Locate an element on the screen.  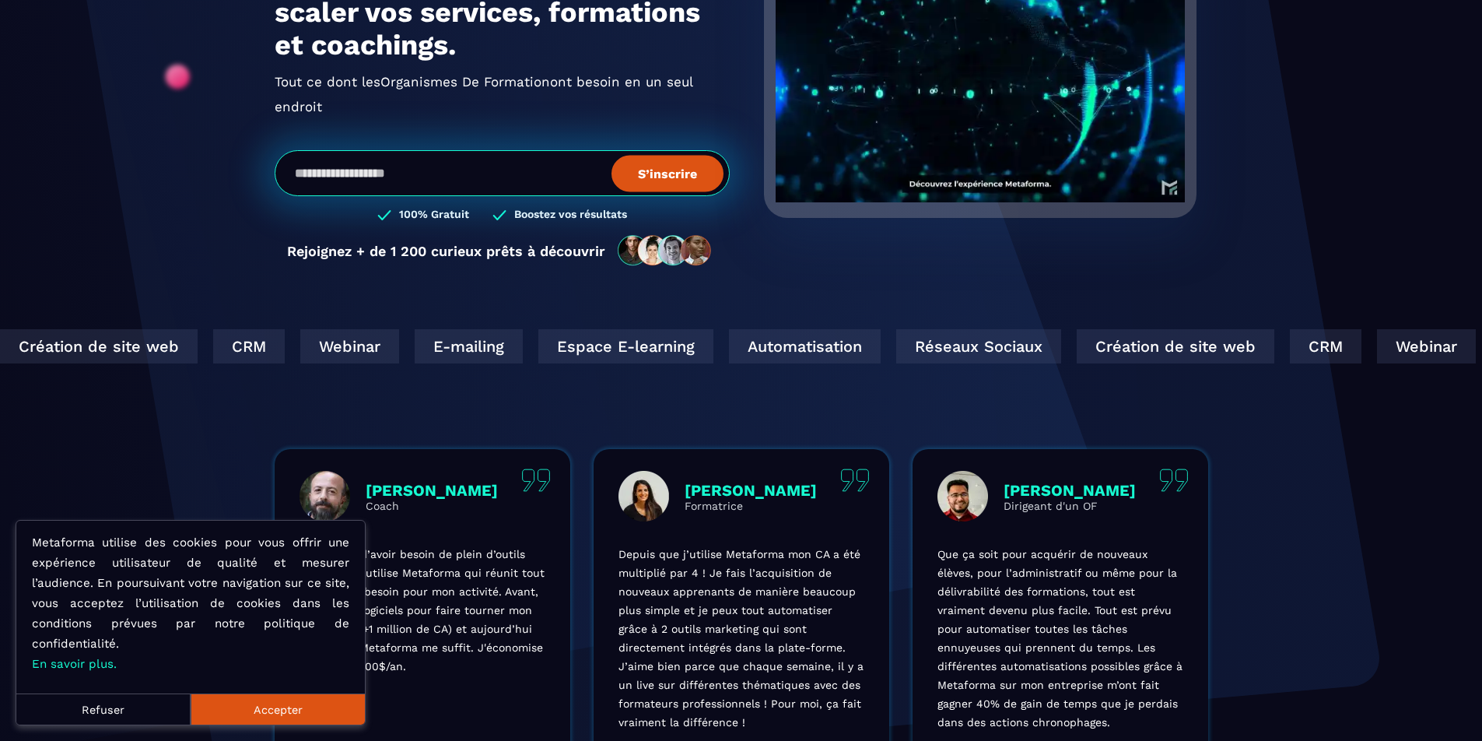
button: Accepter is located at coordinates (278, 709).